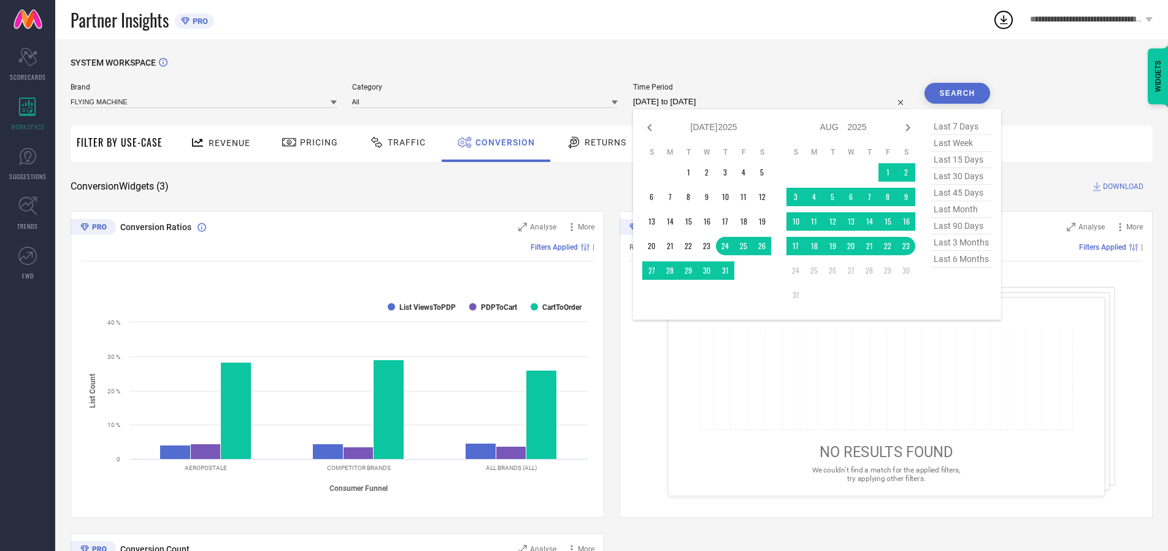 The width and height of the screenshot is (1168, 551). What do you see at coordinates (511, 467) in the screenshot?
I see `text: ALL BRANDS (ALL)` at bounding box center [511, 467].